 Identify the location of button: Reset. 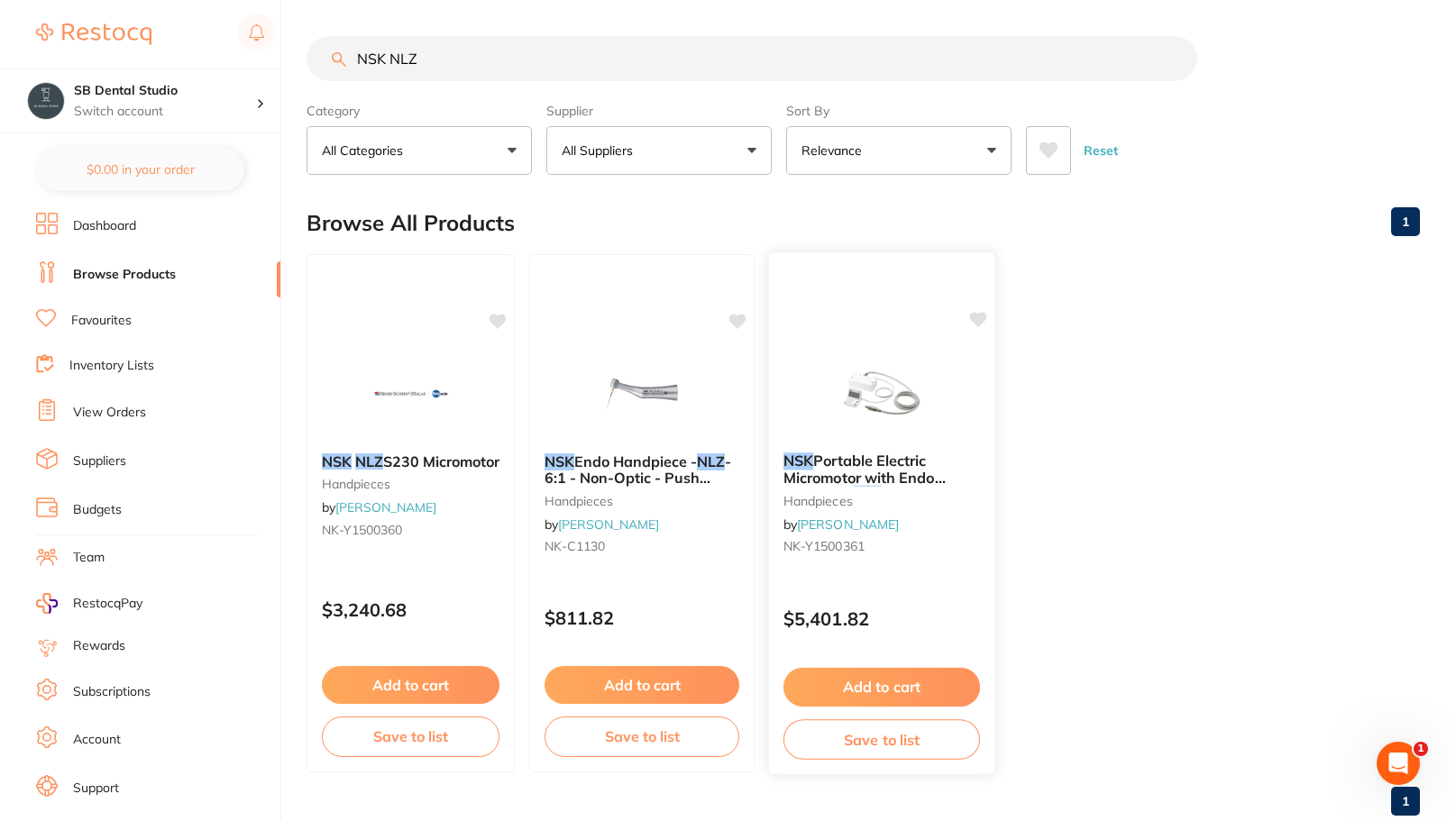
(1100, 150).